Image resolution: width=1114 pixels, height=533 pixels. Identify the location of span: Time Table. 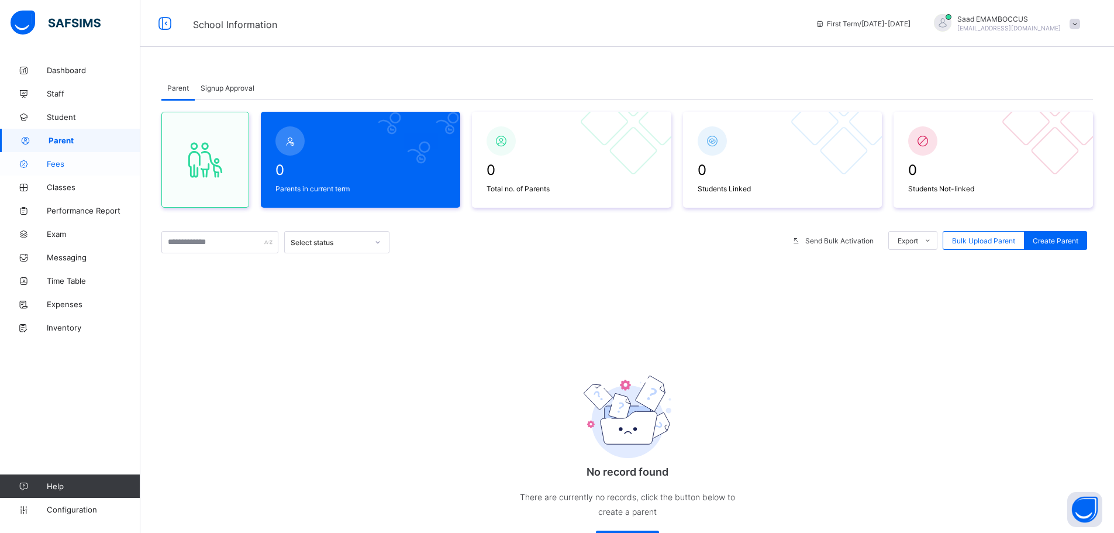
(94, 281).